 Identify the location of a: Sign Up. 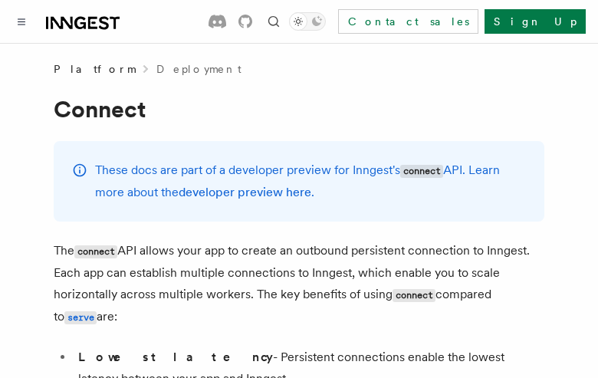
(535, 21).